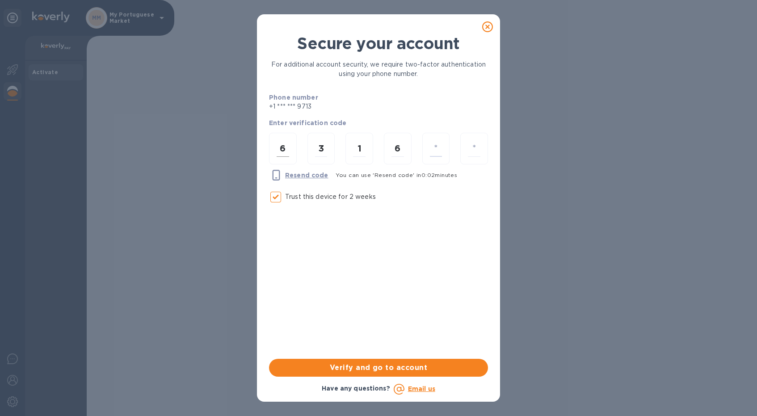  I want to click on p: Trust this device for 2 weeks, so click(330, 197).